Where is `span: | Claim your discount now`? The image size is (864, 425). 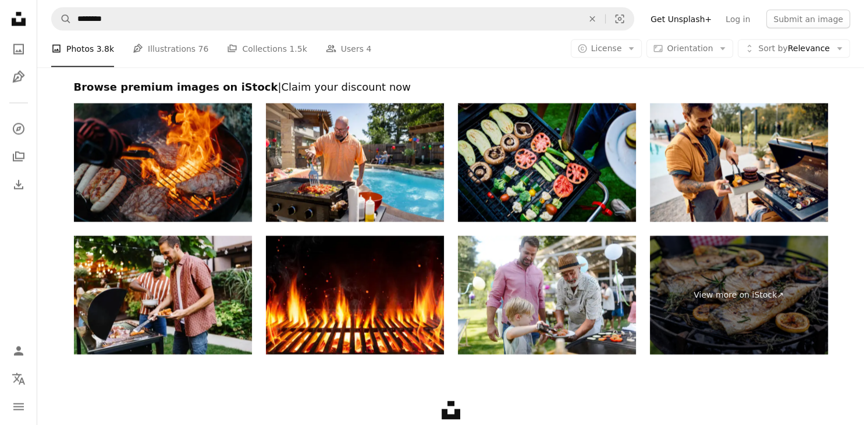 span: | Claim your discount now is located at coordinates (344, 86).